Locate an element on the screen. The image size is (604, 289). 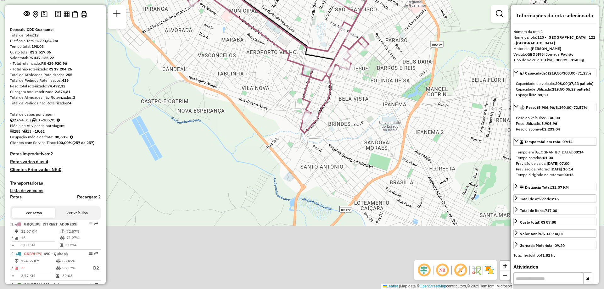
td: 98,17% is located at coordinates (75, 268).